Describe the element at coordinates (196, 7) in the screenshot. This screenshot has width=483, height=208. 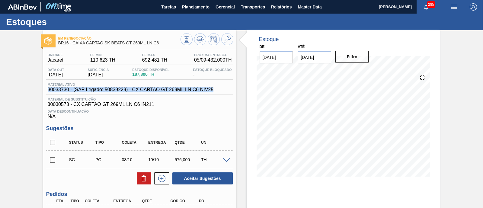
I see `span: Planejamento` at that location.